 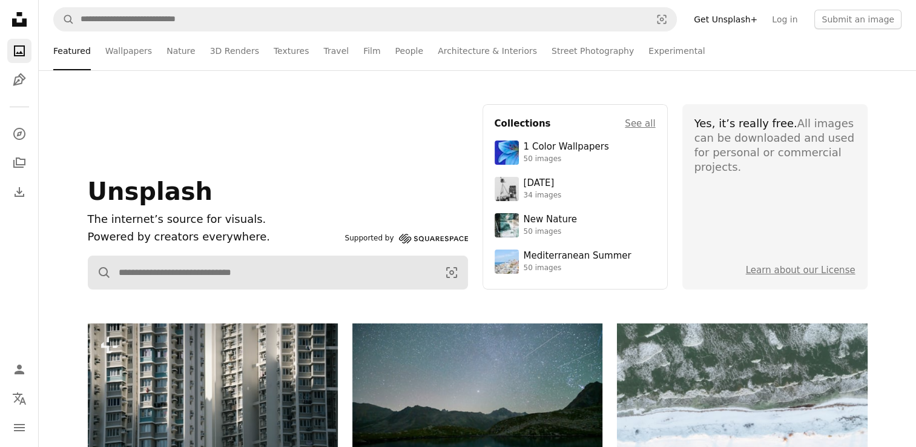 I want to click on a: Snow covered landscape with frozen water, so click(x=741, y=416).